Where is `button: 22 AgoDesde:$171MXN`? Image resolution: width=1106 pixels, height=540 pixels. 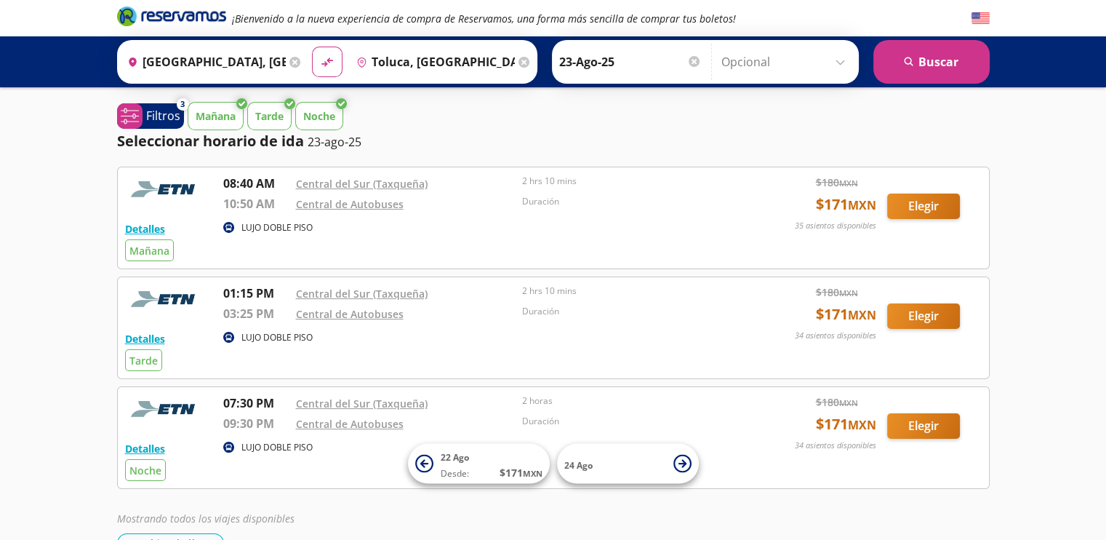 button: 22 AgoDesde:$171MXN is located at coordinates (479, 463).